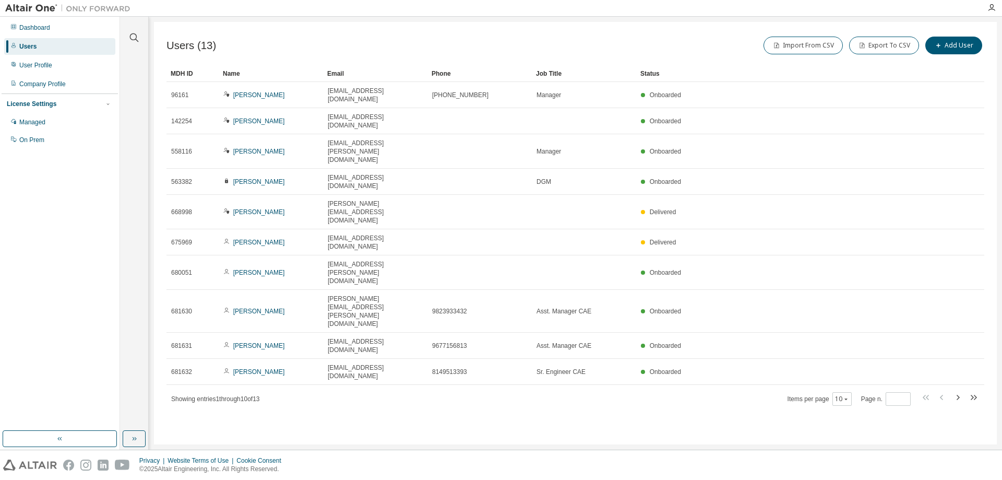 This screenshot has height=480, width=1002. What do you see at coordinates (182, 346) in the screenshot?
I see `span: 681631` at bounding box center [182, 346].